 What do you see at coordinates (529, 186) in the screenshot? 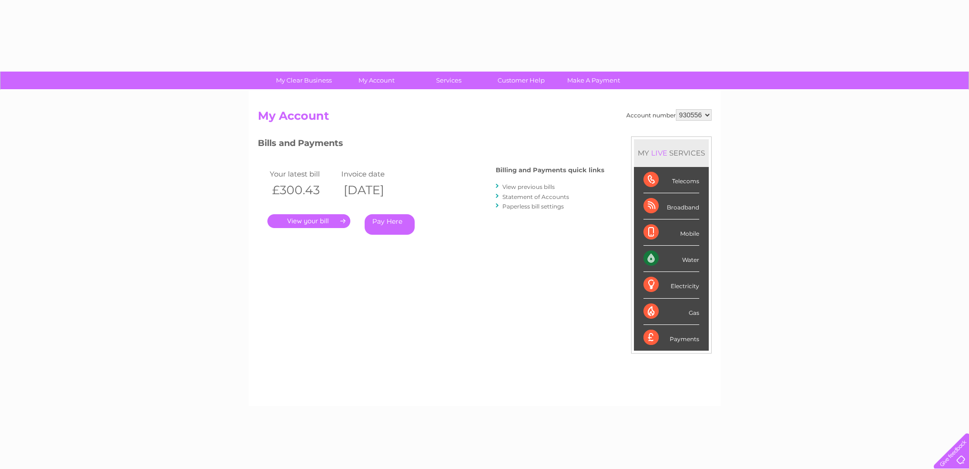
I see `a: View previous bills` at bounding box center [529, 186].